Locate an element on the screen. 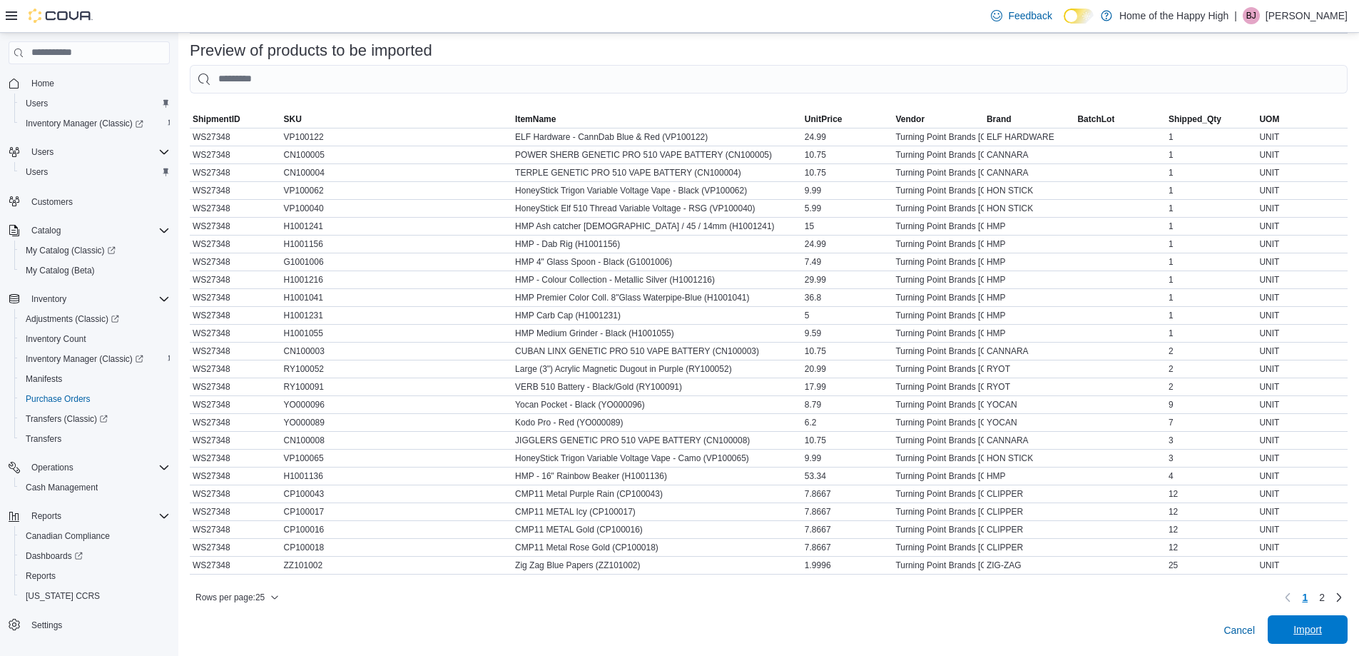  span: Shipped_Qty is located at coordinates (1195, 119).